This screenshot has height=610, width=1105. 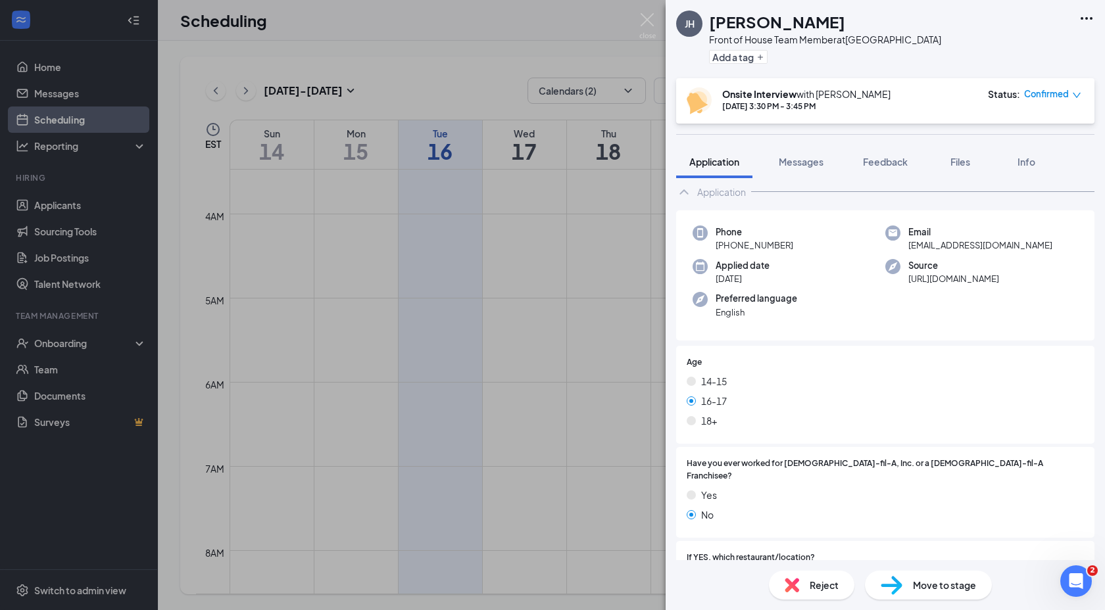 I want to click on svg: Plus, so click(x=760, y=57).